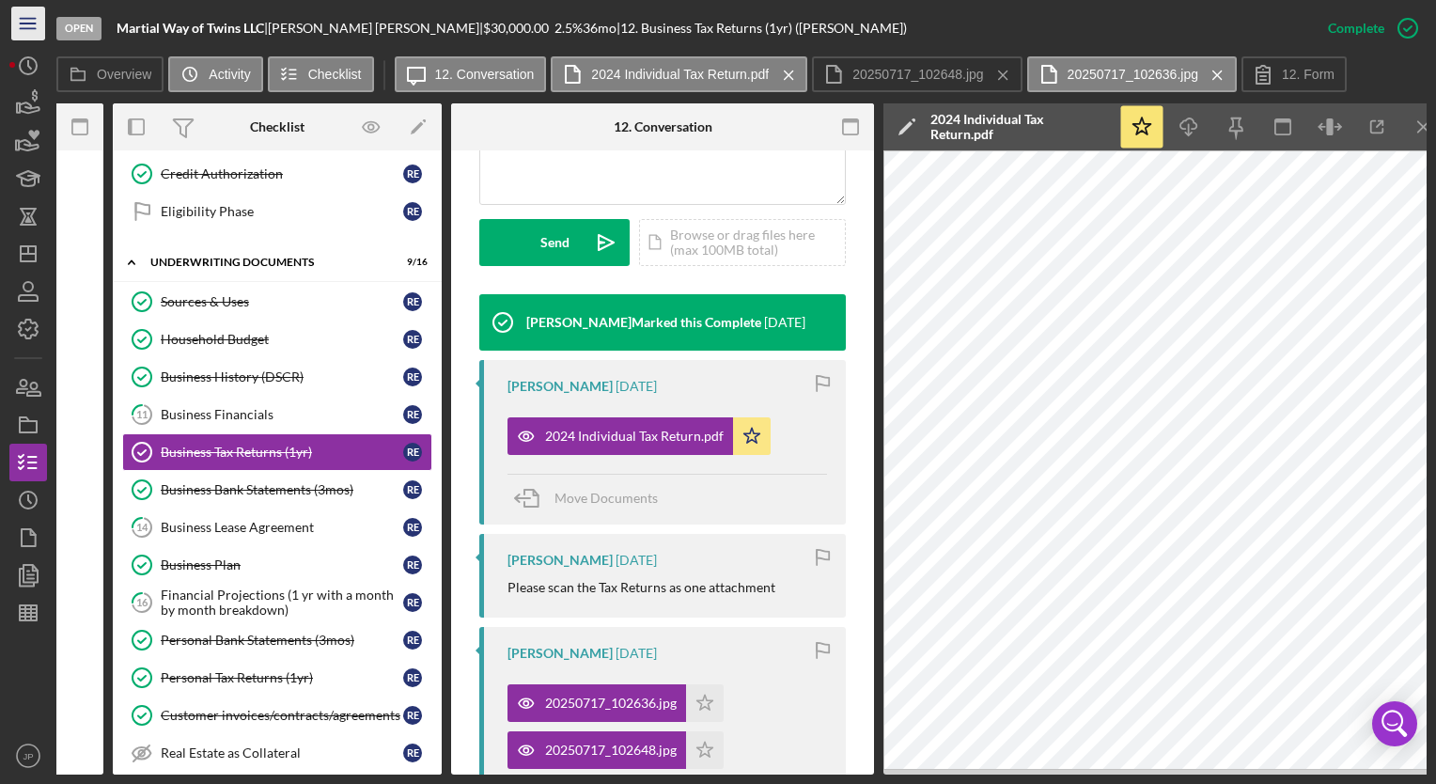  What do you see at coordinates (190, 27) in the screenshot?
I see `b: Martial Way of Twins LLC` at bounding box center [190, 27].